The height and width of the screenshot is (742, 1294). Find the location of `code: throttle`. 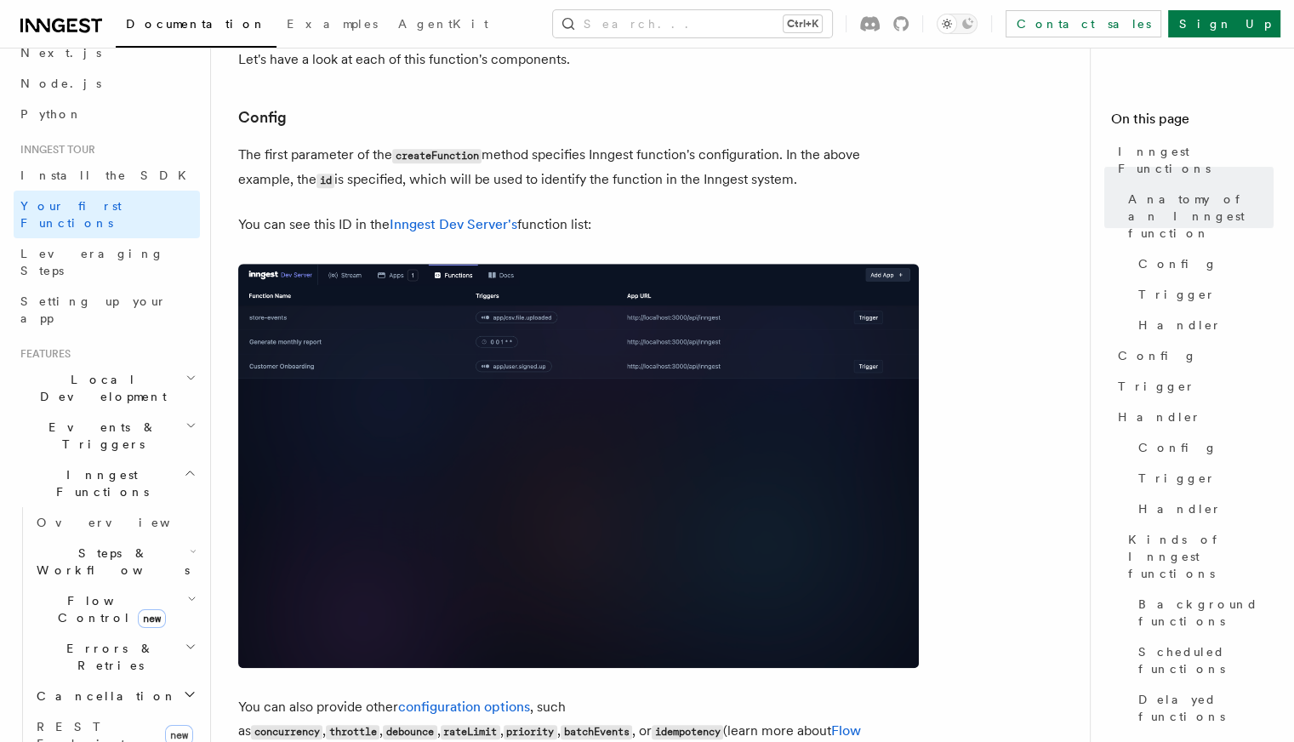

code: throttle is located at coordinates (352, 732).